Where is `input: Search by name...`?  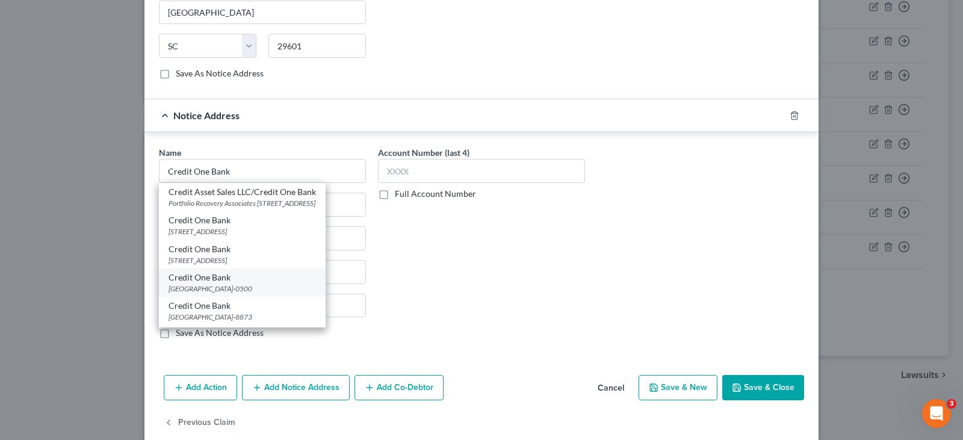
input: Search by name... is located at coordinates (262, 171).